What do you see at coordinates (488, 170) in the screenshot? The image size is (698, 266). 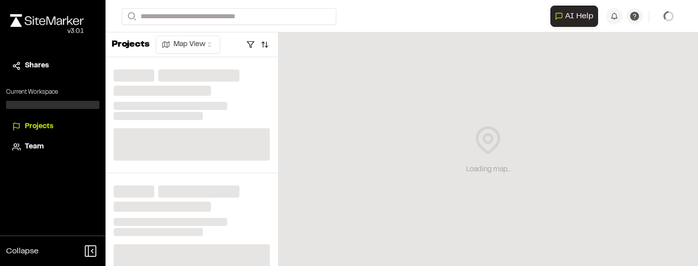 I see `div: Loading map...` at bounding box center [488, 170].